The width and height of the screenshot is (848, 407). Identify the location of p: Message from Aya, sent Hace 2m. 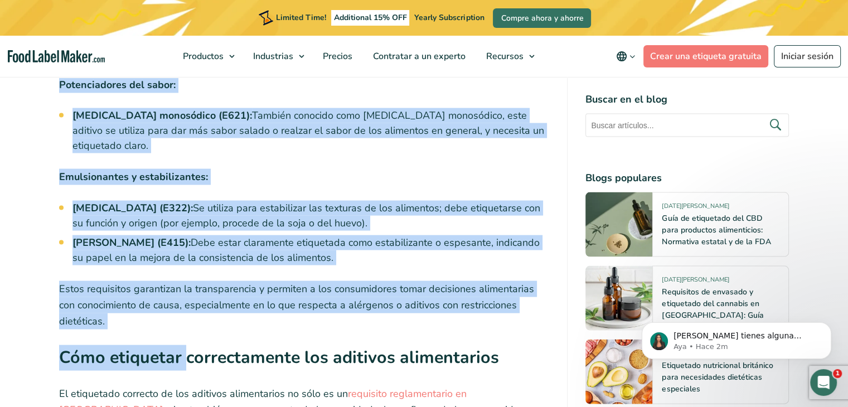
(120, 48).